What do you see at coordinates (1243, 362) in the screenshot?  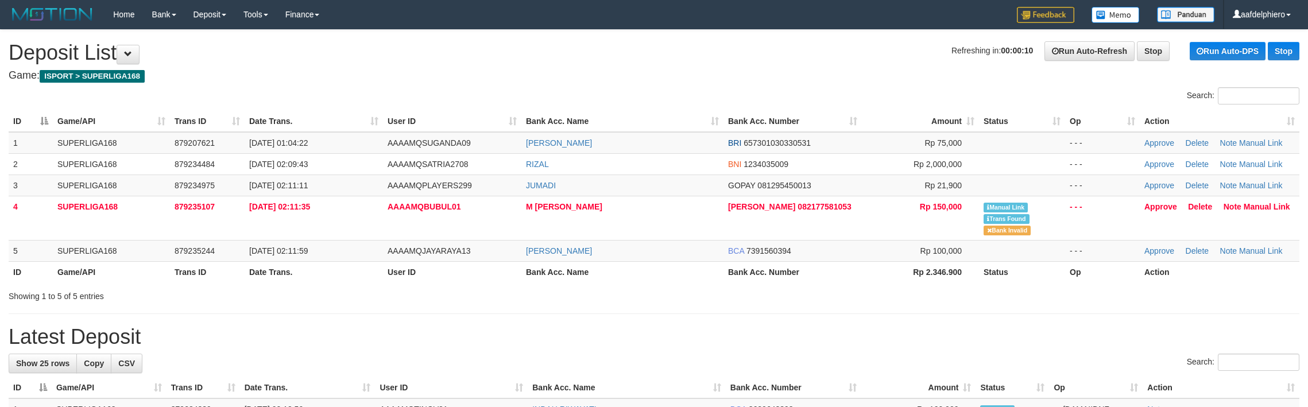 I see `label: Search:` at bounding box center [1243, 362].